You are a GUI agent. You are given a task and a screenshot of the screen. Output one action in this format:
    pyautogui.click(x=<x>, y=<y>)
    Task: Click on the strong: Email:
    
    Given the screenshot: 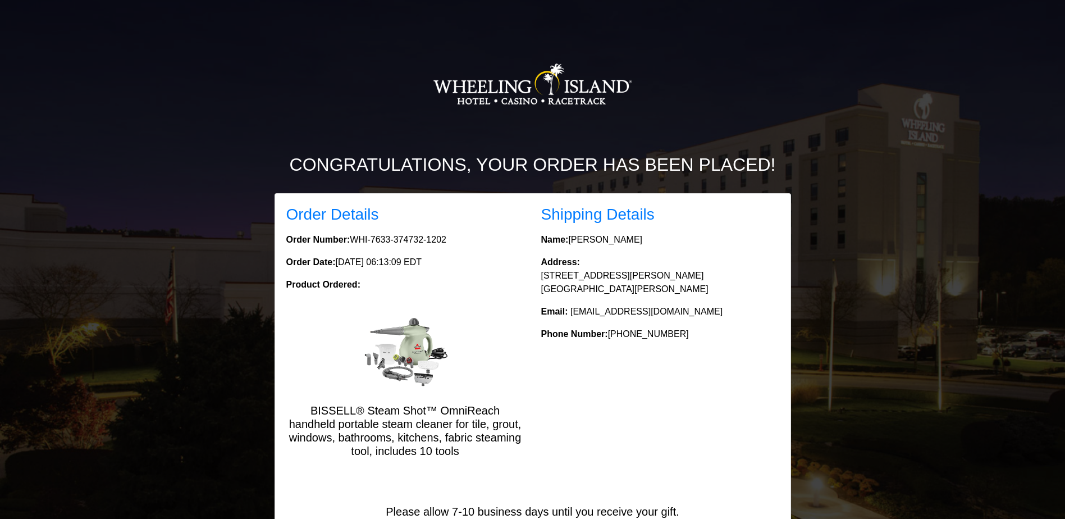 What is the action you would take?
    pyautogui.click(x=555, y=311)
    